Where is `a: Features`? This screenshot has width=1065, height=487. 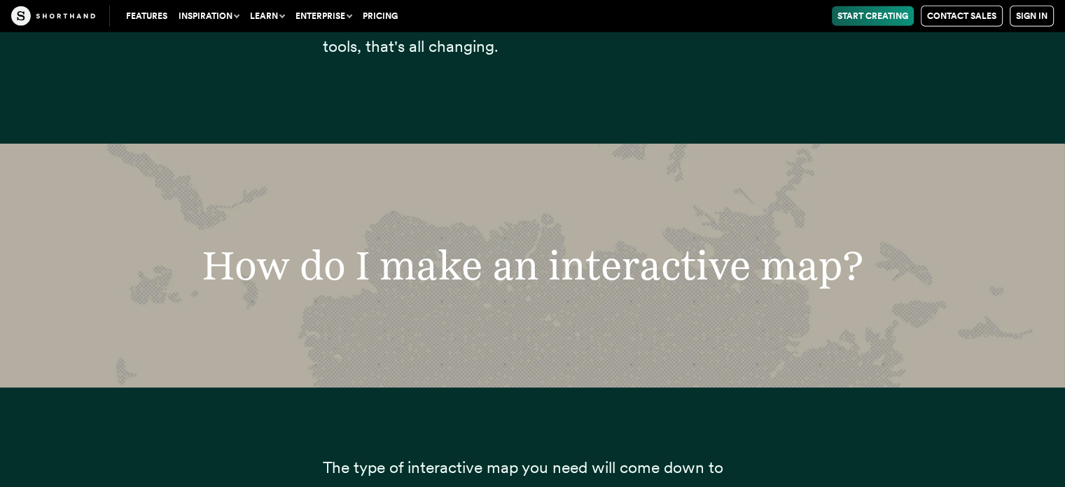 a: Features is located at coordinates (146, 16).